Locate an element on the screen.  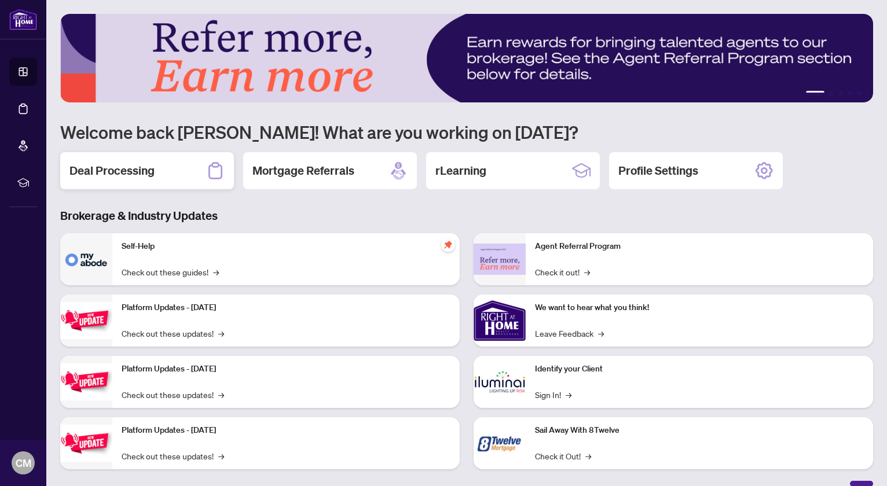
p: Self-Help is located at coordinates (286, 247).